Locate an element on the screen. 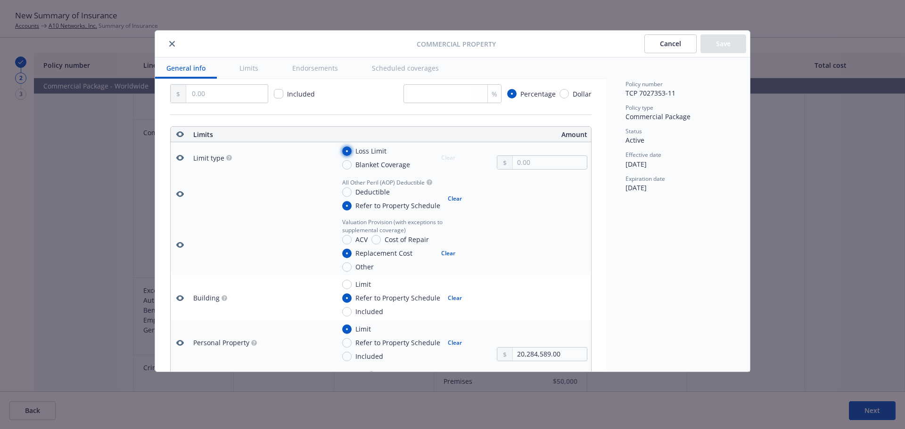  input: ACV is located at coordinates (347, 240).